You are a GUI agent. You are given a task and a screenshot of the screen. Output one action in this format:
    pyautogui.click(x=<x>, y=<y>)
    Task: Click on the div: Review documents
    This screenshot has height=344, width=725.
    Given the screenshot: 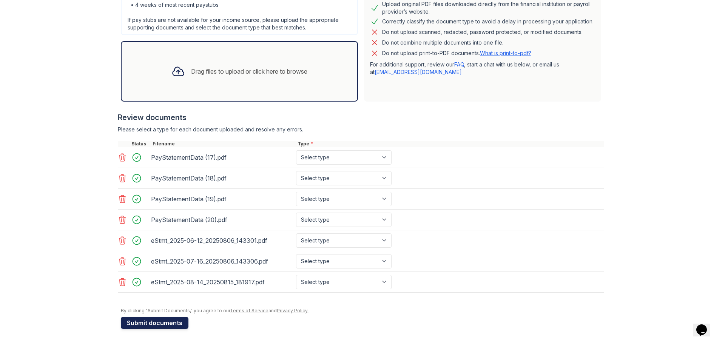 What is the action you would take?
    pyautogui.click(x=361, y=117)
    